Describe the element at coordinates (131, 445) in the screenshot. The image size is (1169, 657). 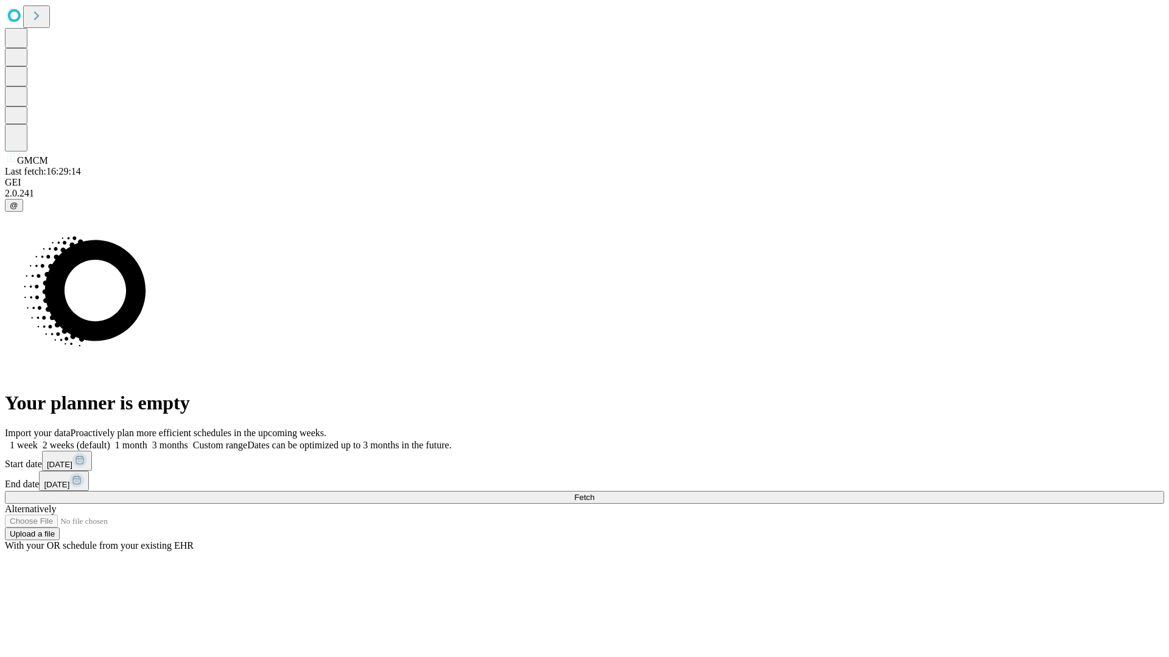
I see `span: 1 month` at that location.